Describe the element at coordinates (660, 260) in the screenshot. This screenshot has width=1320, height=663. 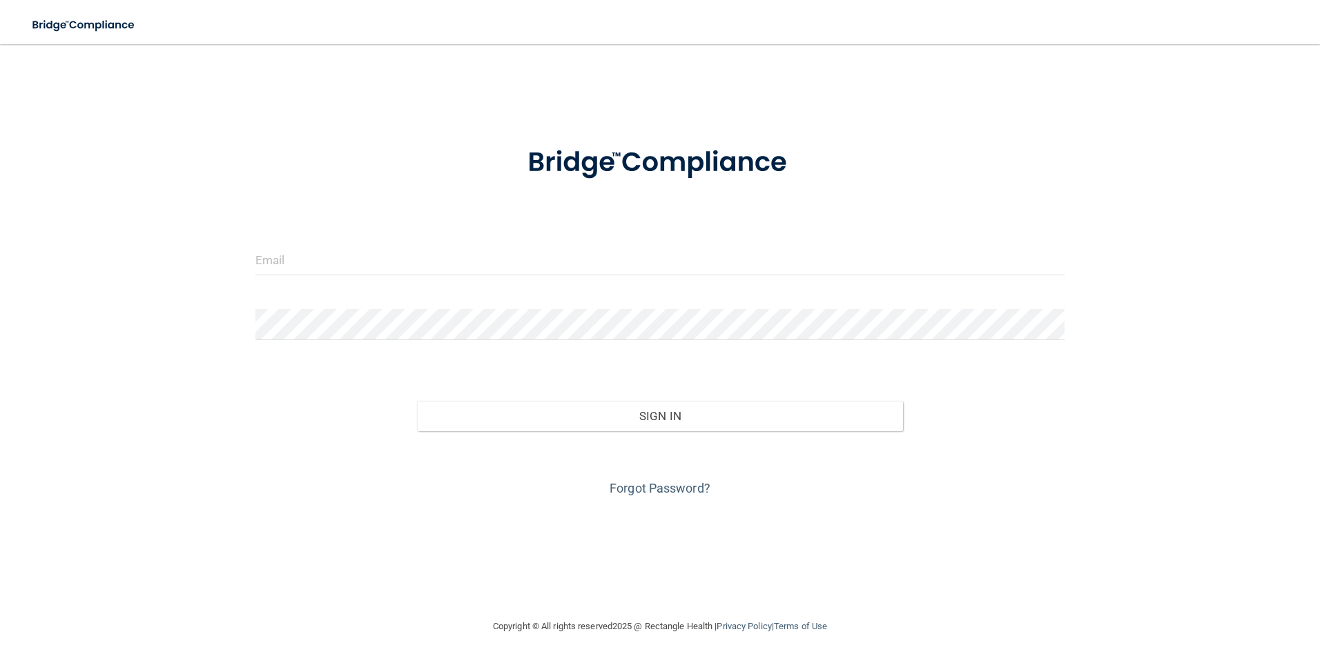
I see `input: Email` at that location.